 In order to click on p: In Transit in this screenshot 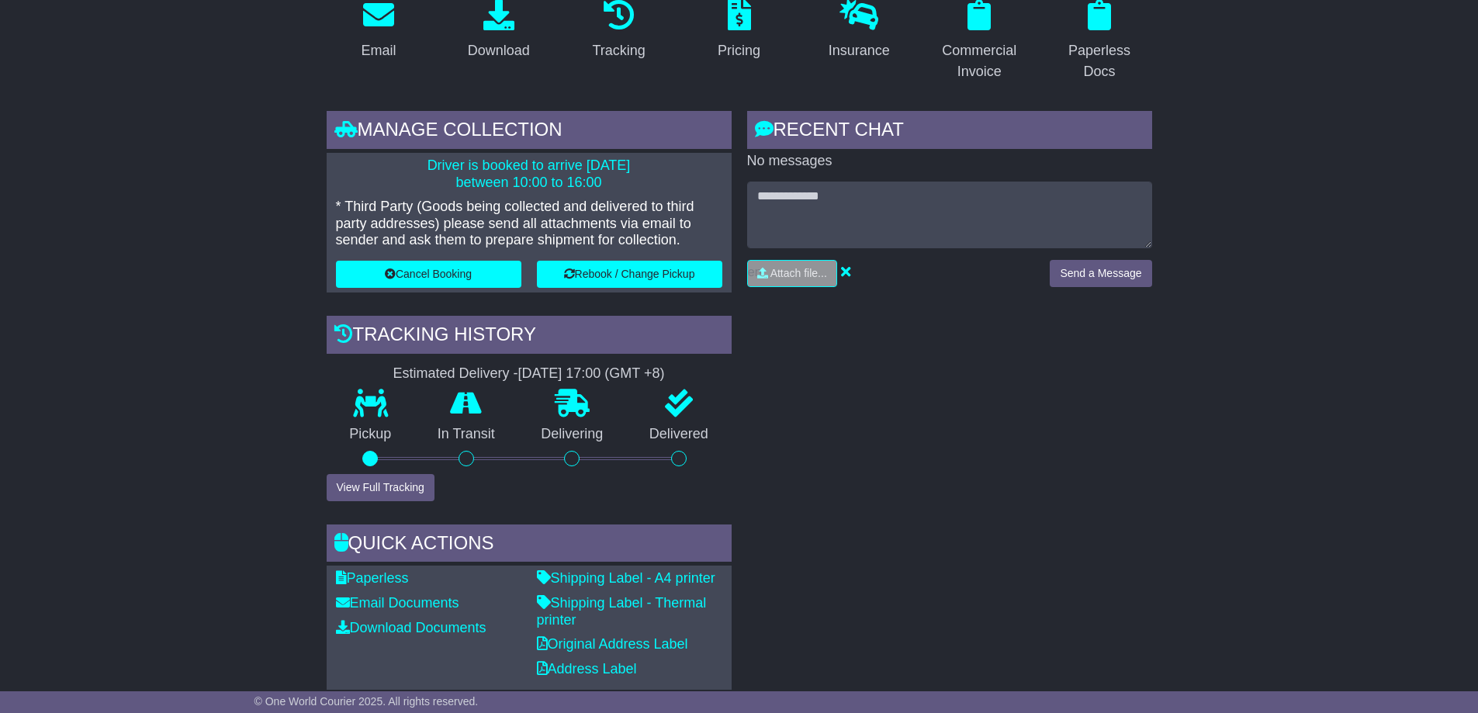, I will do `click(466, 435)`.